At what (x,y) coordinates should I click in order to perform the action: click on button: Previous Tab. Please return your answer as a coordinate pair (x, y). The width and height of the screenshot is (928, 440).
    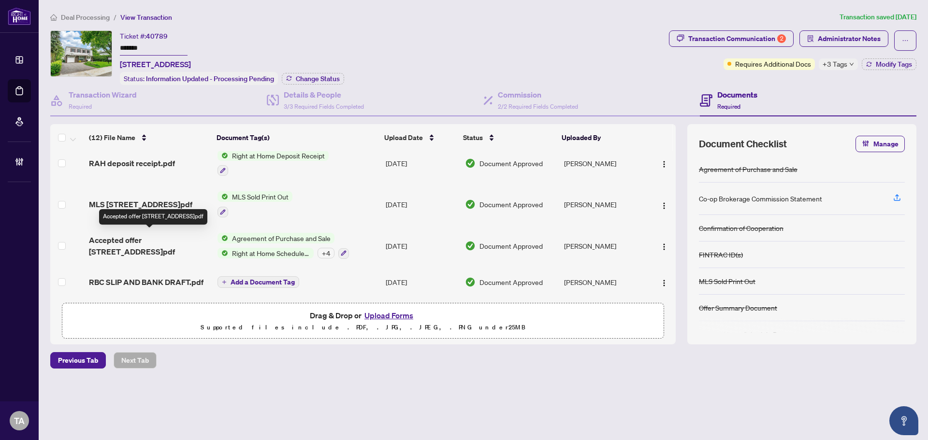
    Looking at the image, I should click on (78, 360).